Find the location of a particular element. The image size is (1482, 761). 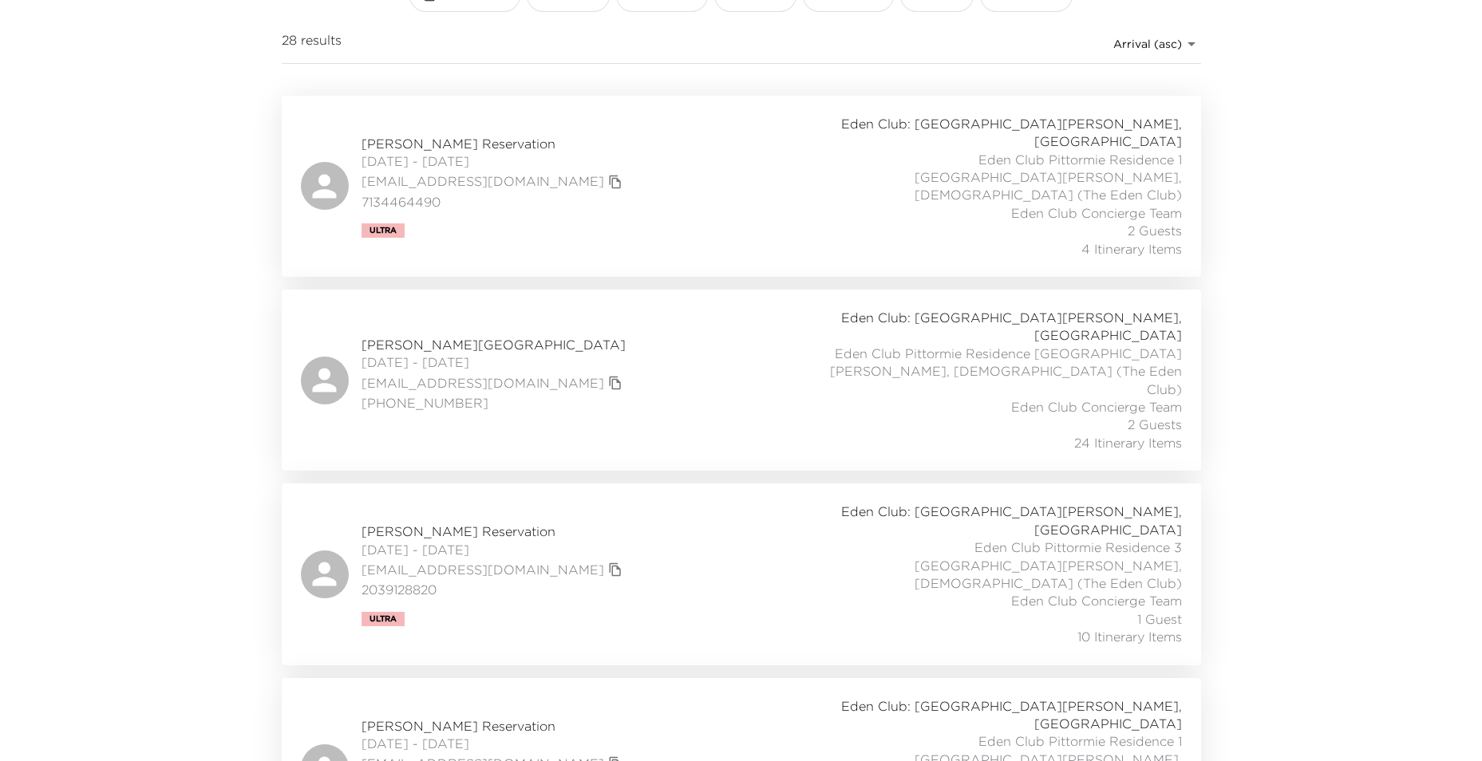

span: 10 Itinerary Items is located at coordinates (1129, 637).